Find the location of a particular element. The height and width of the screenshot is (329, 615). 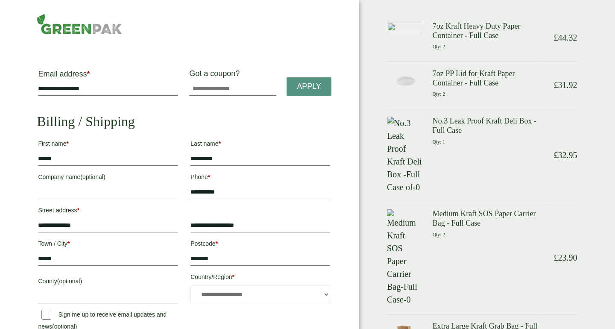

img: Medium Kraft SOS Paper Carrier Bag-Full Case-0 is located at coordinates (405, 258).